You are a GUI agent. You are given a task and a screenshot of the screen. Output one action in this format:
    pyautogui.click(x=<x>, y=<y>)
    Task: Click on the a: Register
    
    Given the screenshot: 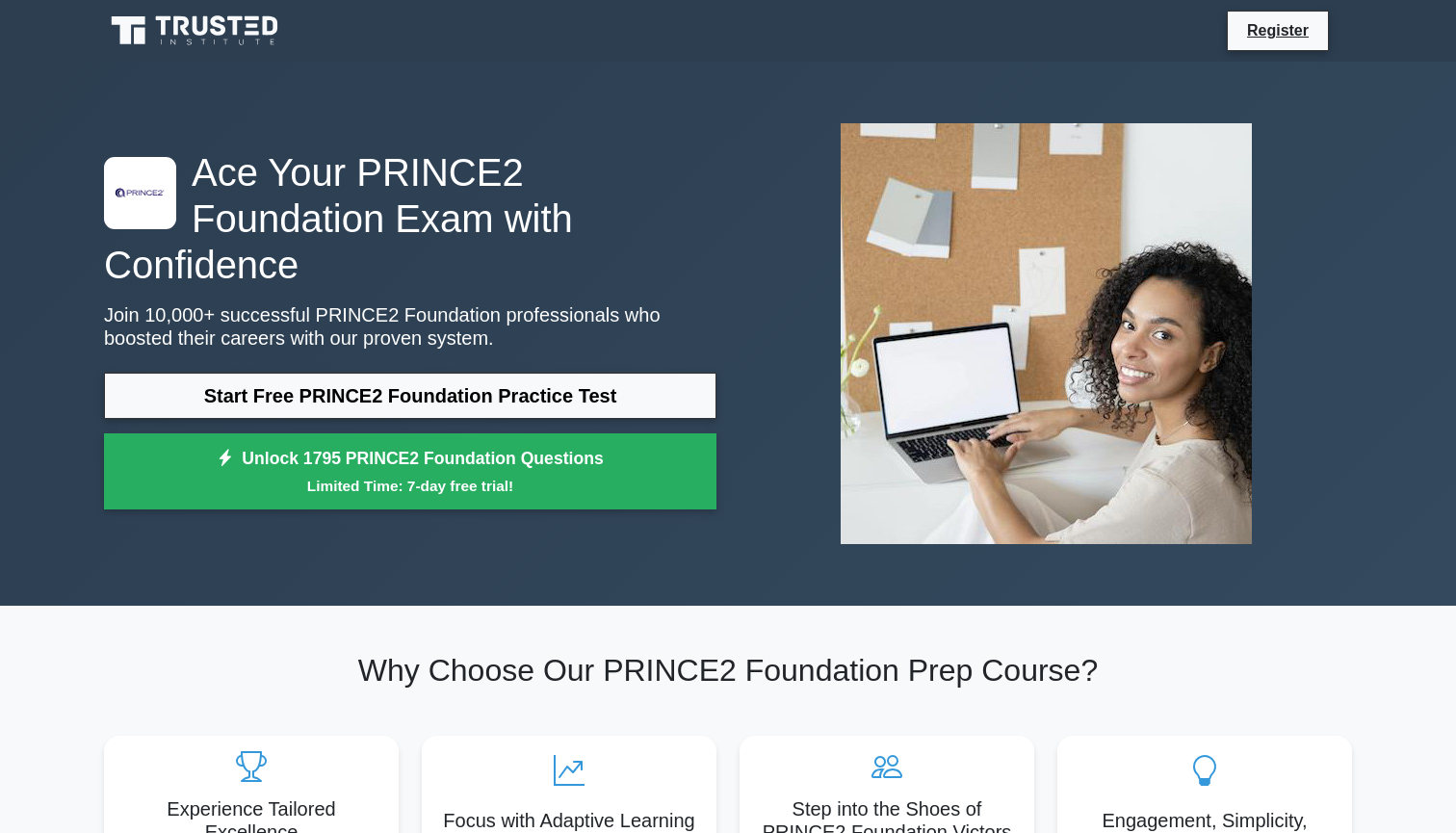 What is the action you would take?
    pyautogui.click(x=1278, y=30)
    